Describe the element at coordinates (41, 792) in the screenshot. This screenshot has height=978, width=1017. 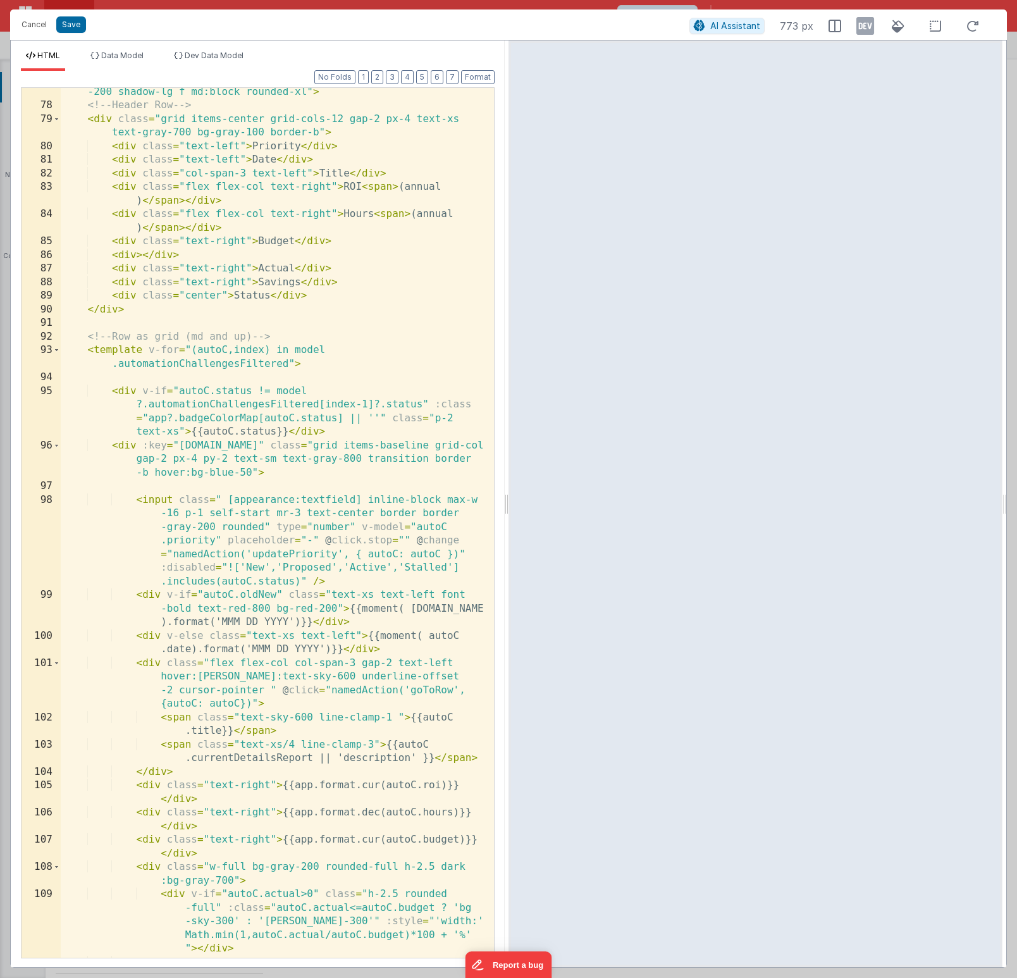
I see `div: 105` at that location.